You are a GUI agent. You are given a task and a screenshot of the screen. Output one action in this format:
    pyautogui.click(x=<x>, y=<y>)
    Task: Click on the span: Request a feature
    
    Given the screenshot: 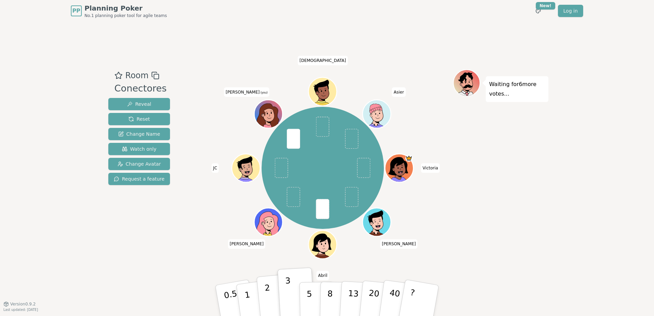 What is the action you would take?
    pyautogui.click(x=139, y=179)
    